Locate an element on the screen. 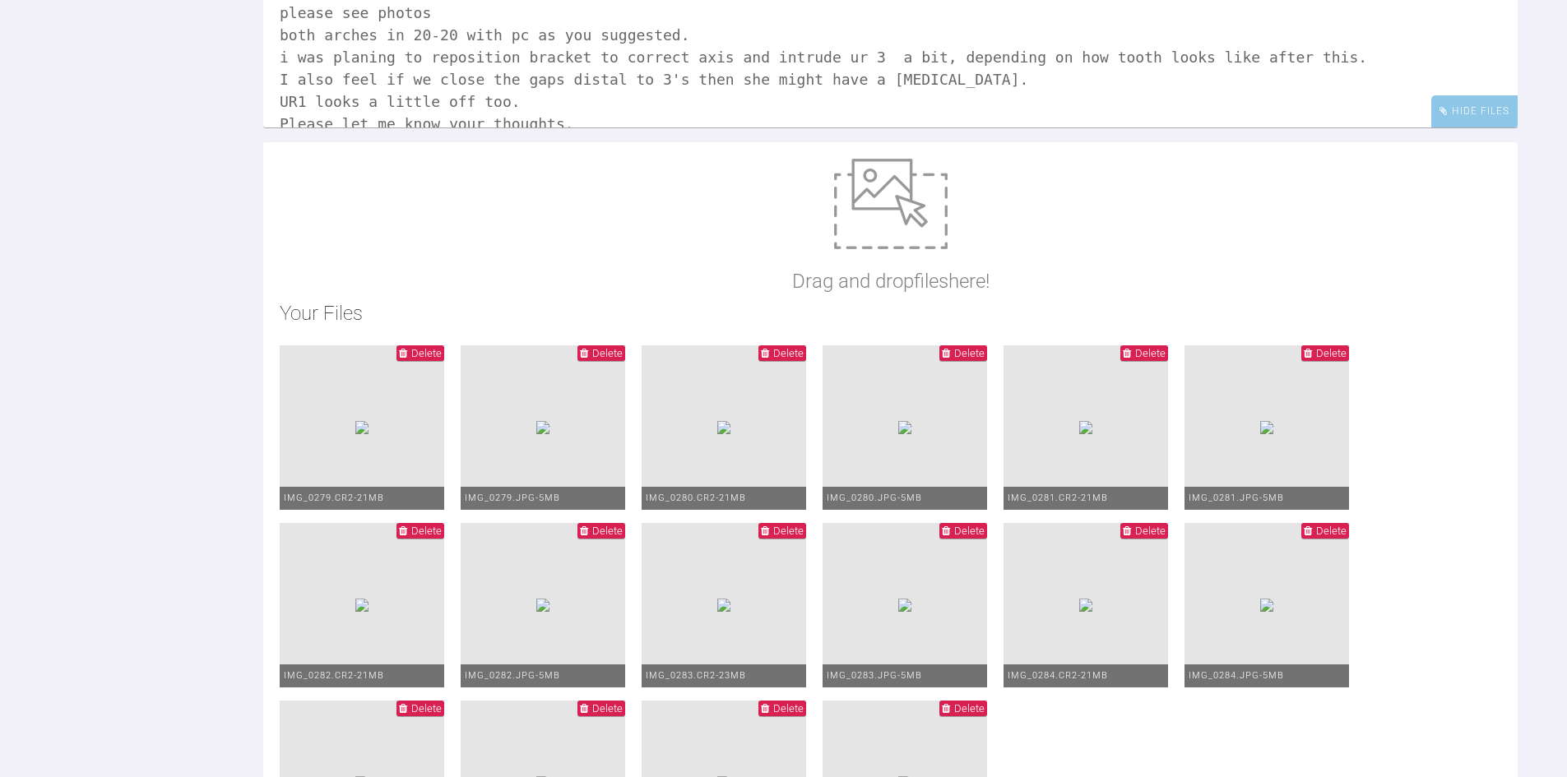  h2: Your Files is located at coordinates (890, 313).